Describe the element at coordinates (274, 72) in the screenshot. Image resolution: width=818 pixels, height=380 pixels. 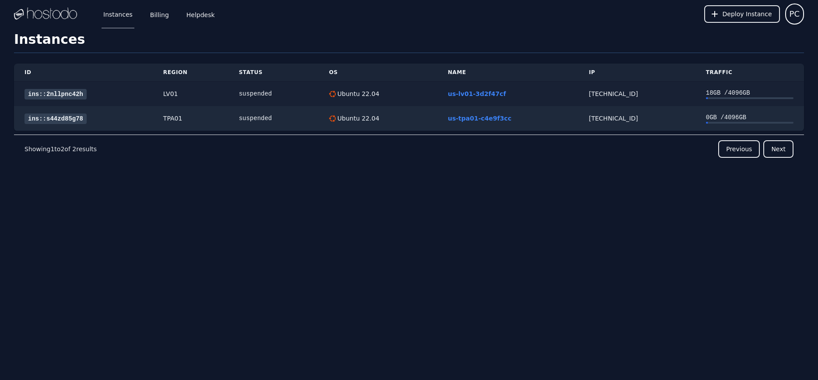
I see `th: Status` at that location.